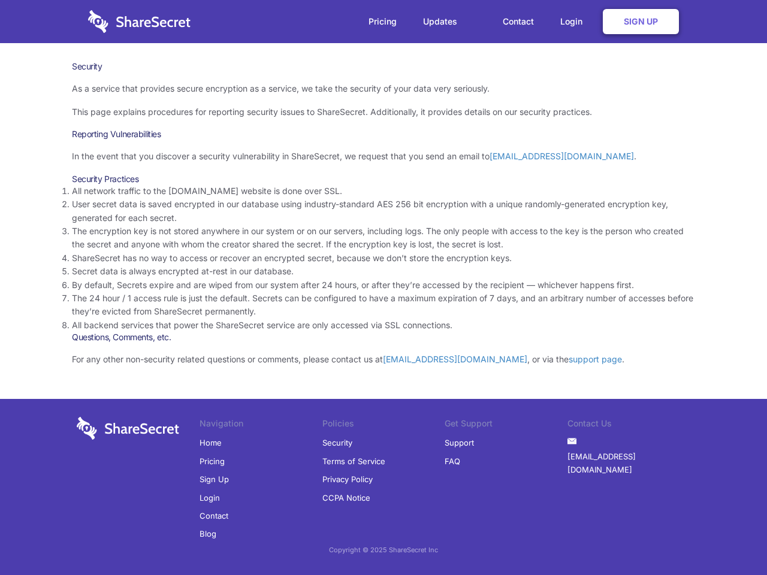 Image resolution: width=767 pixels, height=575 pixels. What do you see at coordinates (459, 443) in the screenshot?
I see `a: Support` at bounding box center [459, 443].